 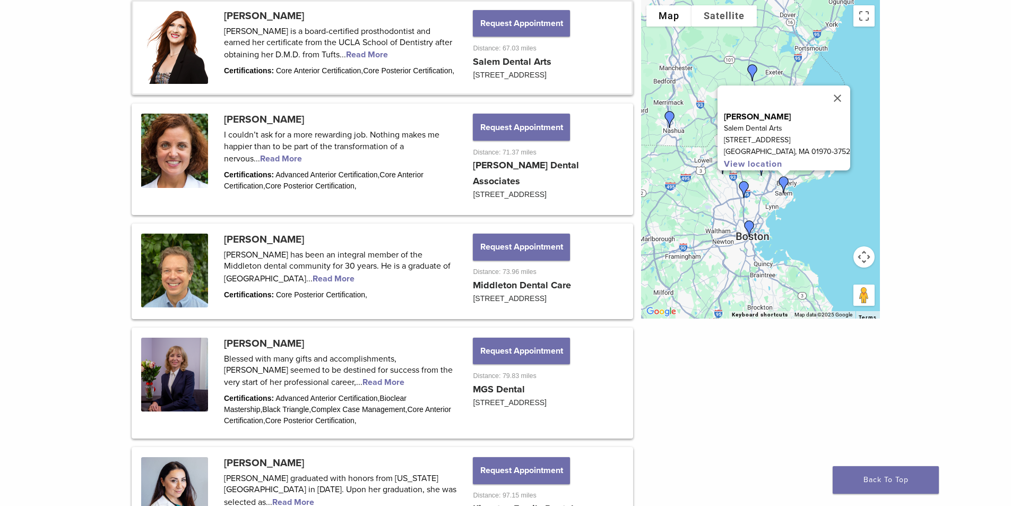 I want to click on button: Close, so click(x=838, y=98).